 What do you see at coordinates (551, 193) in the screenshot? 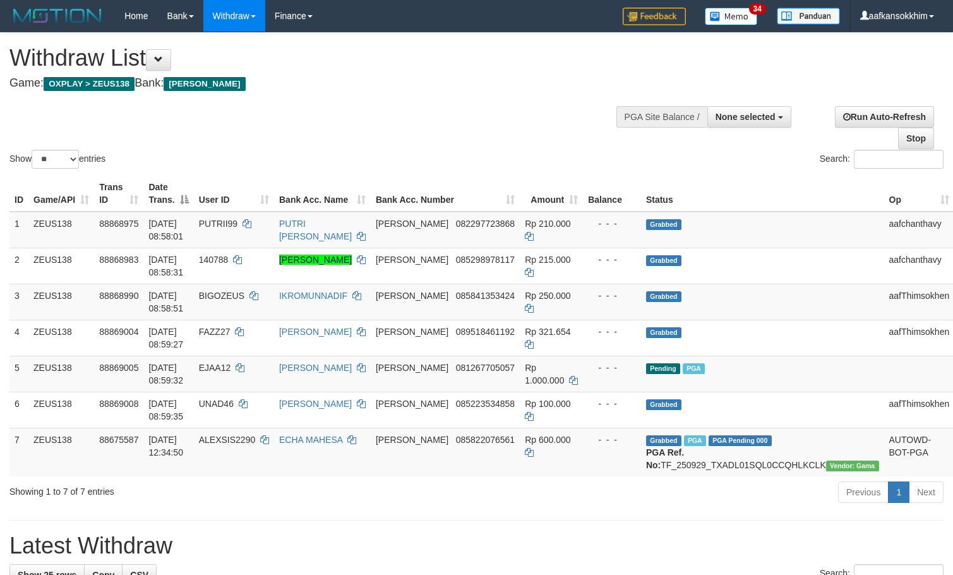
I see `th: Amount: activate to sort column ascending` at bounding box center [551, 193].